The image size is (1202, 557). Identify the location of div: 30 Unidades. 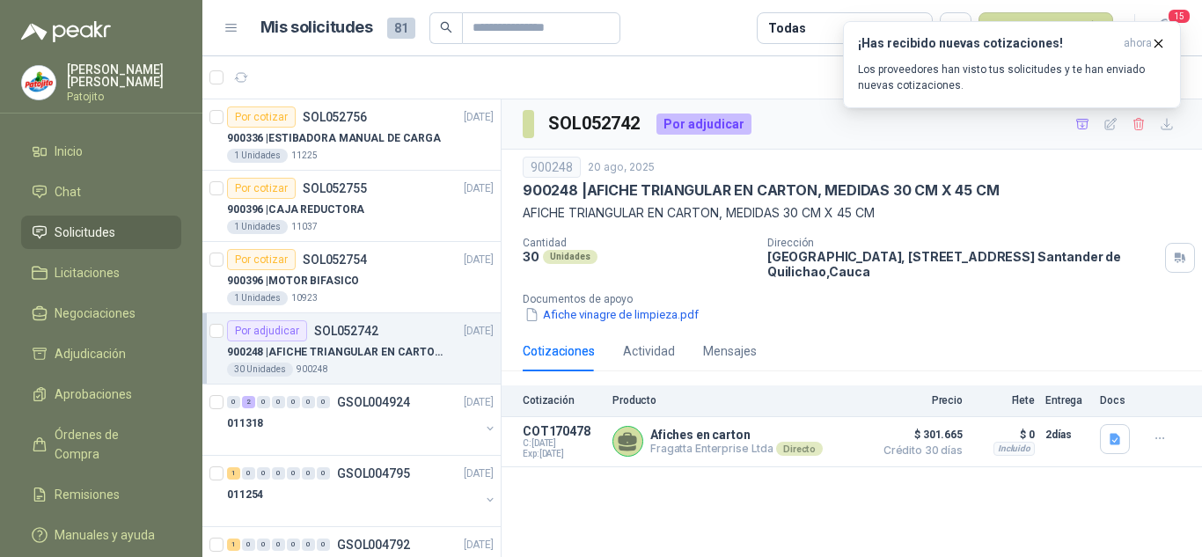
(260, 370).